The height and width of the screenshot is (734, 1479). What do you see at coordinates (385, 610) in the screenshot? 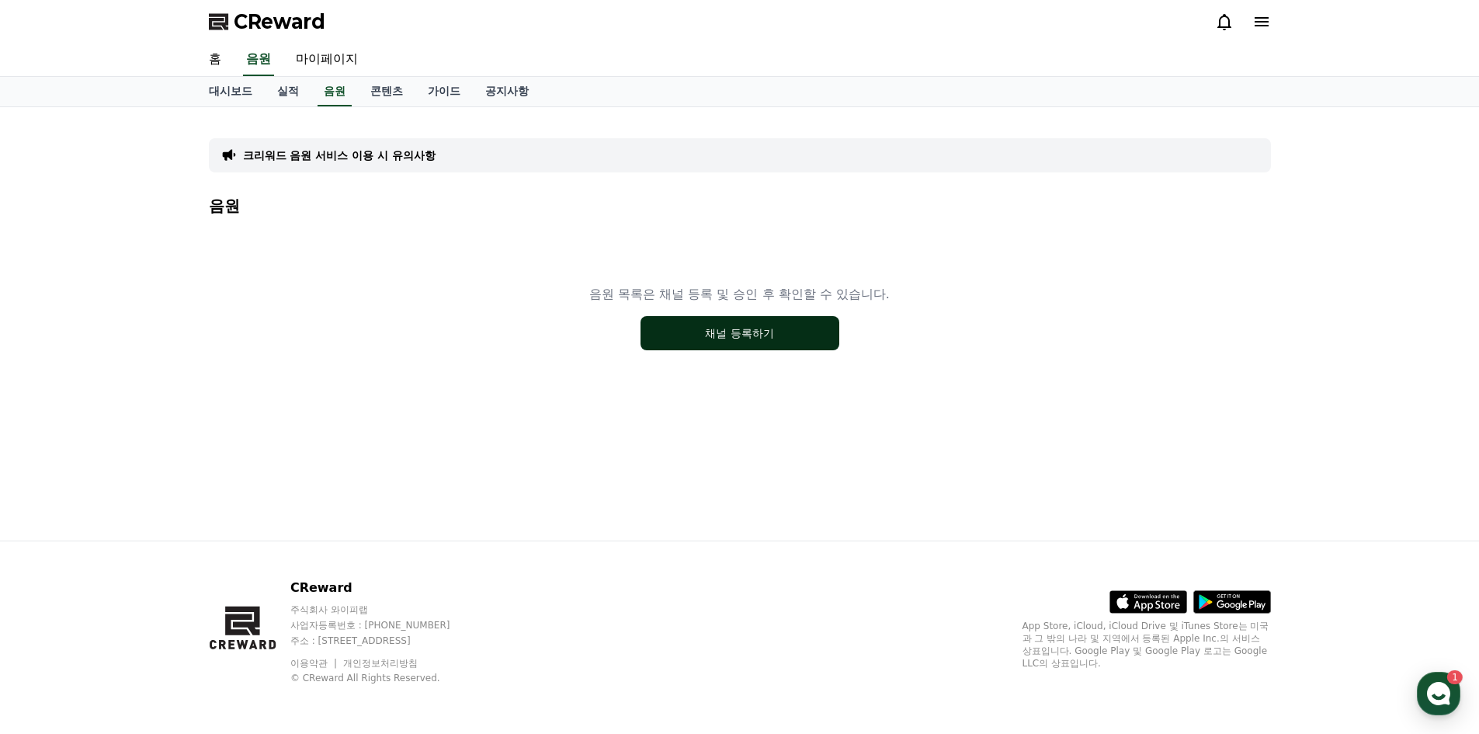
I see `p: 주식회사 와이피랩` at bounding box center [385, 610].